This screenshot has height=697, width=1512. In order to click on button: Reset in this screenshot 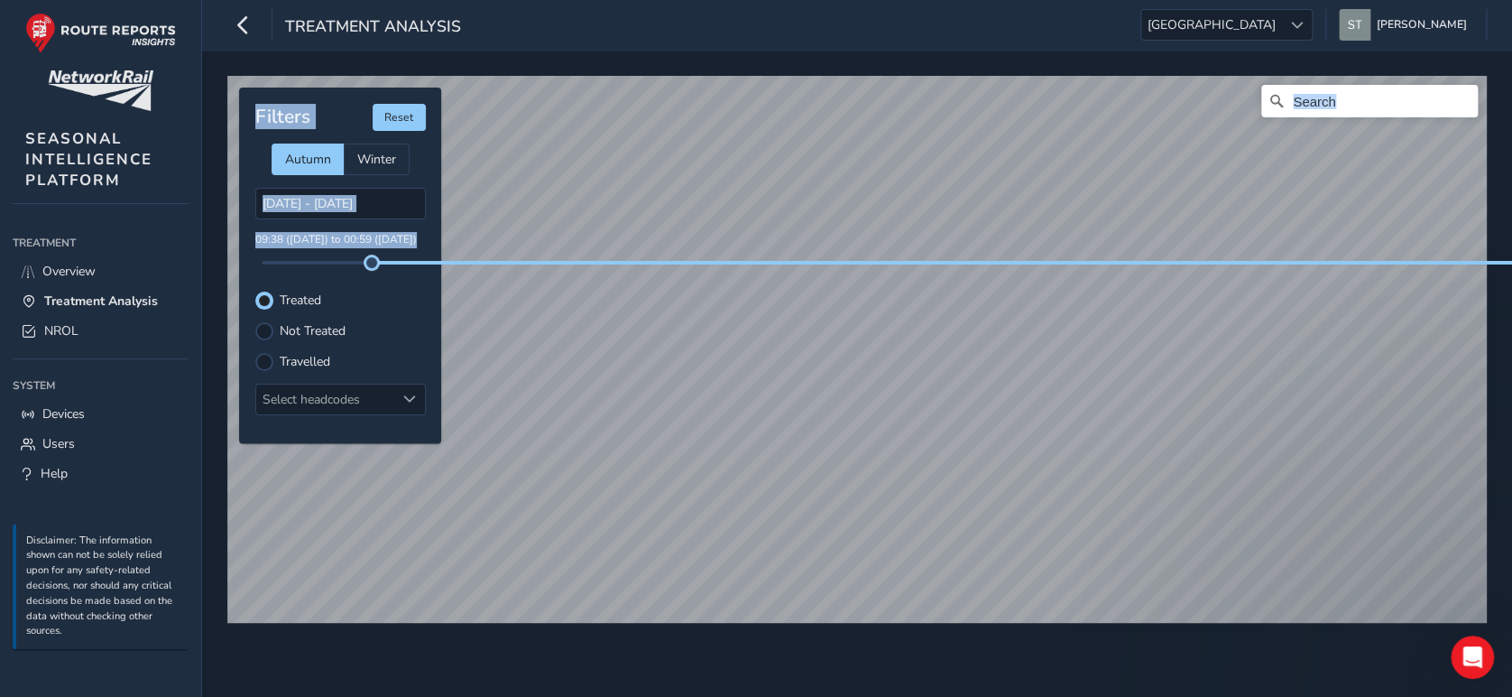, I will do `click(399, 117)`.